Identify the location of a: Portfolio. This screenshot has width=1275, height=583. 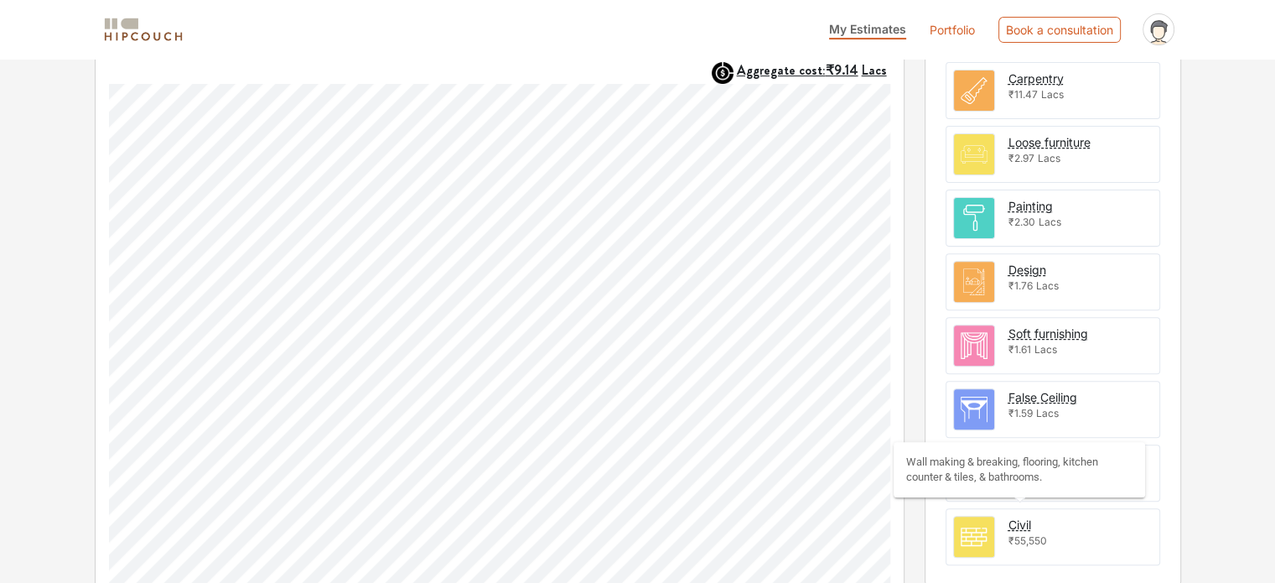
(952, 29).